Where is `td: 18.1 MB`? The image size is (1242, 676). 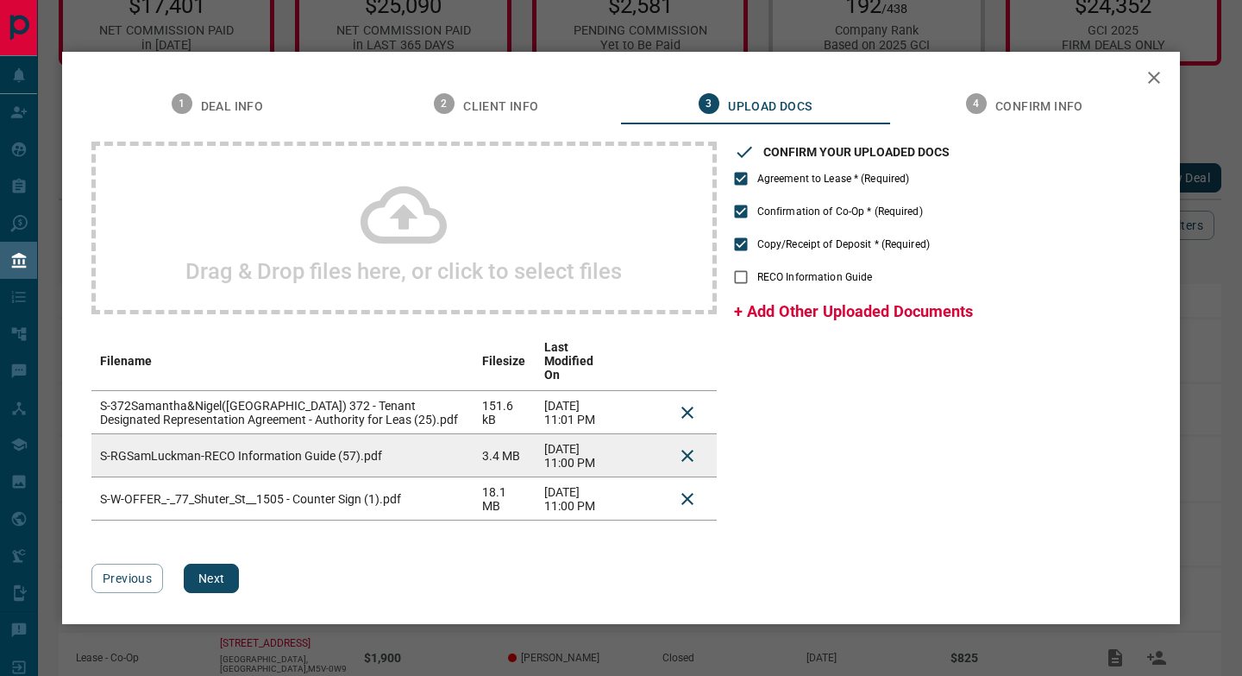 td: 18.1 MB is located at coordinates (504, 499).